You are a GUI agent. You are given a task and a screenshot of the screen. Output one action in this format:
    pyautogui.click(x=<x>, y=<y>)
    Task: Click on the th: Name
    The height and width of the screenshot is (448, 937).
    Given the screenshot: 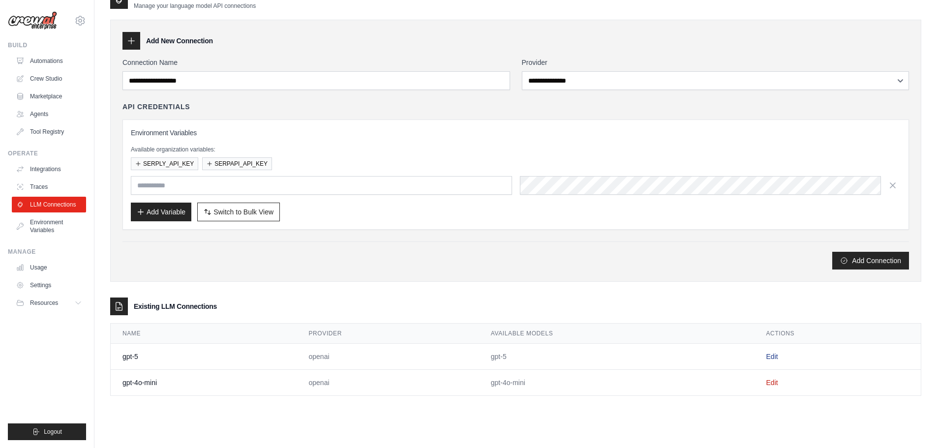 What is the action you would take?
    pyautogui.click(x=204, y=334)
    